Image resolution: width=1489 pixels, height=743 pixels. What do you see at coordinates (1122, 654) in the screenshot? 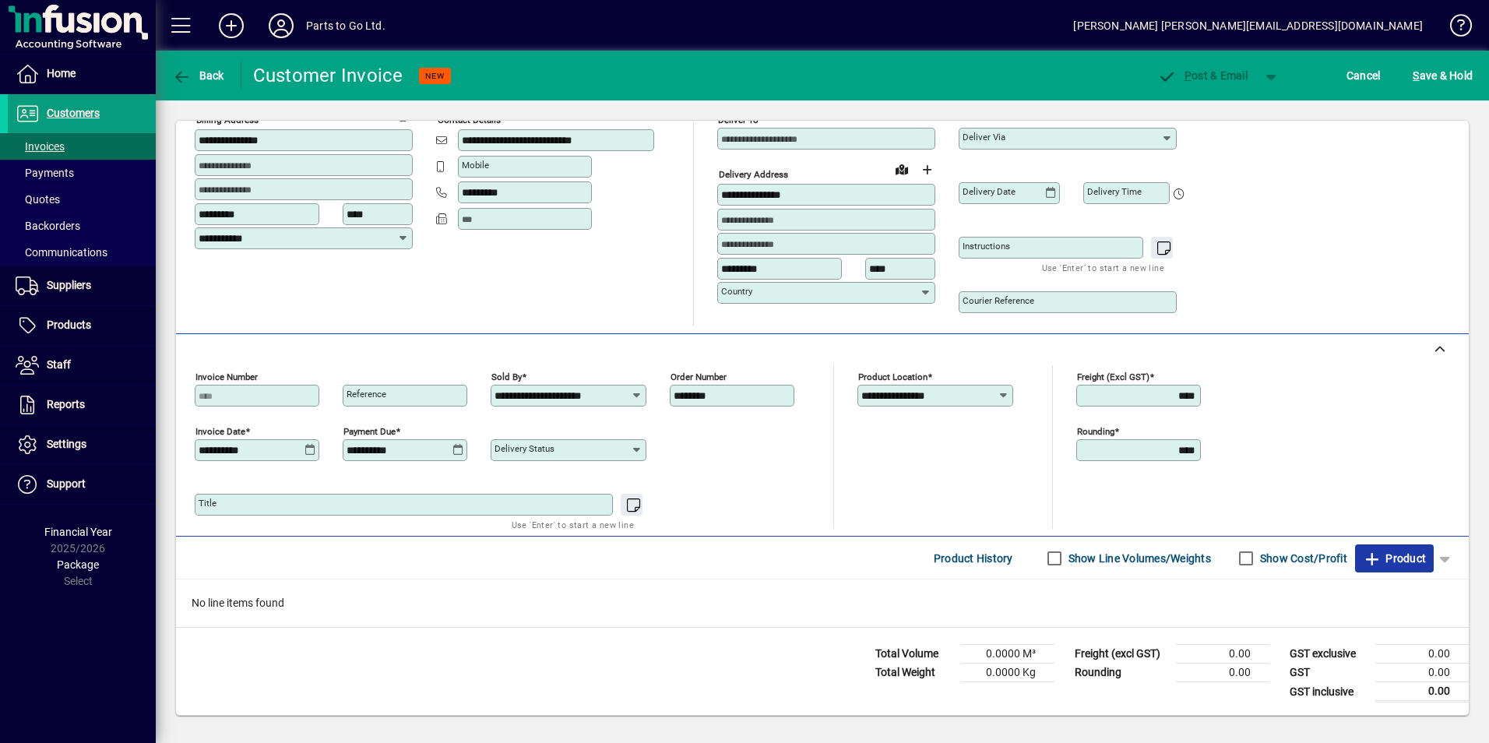
I see `td: Freight (excl GST)` at bounding box center [1122, 654].